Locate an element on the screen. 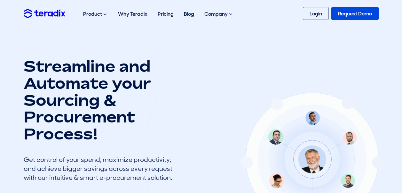 Image resolution: width=402 pixels, height=193 pixels. a: Pricing is located at coordinates (166, 14).